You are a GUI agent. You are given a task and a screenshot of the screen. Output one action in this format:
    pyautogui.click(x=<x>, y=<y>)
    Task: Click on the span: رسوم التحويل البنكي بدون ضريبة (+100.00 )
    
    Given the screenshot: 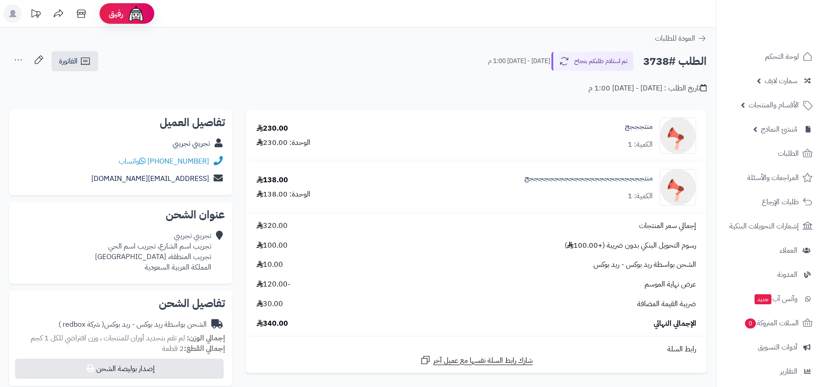 What is the action you would take?
    pyautogui.click(x=630, y=245)
    